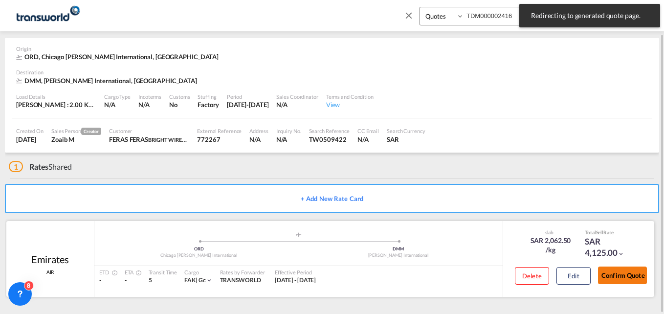 This screenshot has width=664, height=314. I want to click on div: ORD, so click(199, 249).